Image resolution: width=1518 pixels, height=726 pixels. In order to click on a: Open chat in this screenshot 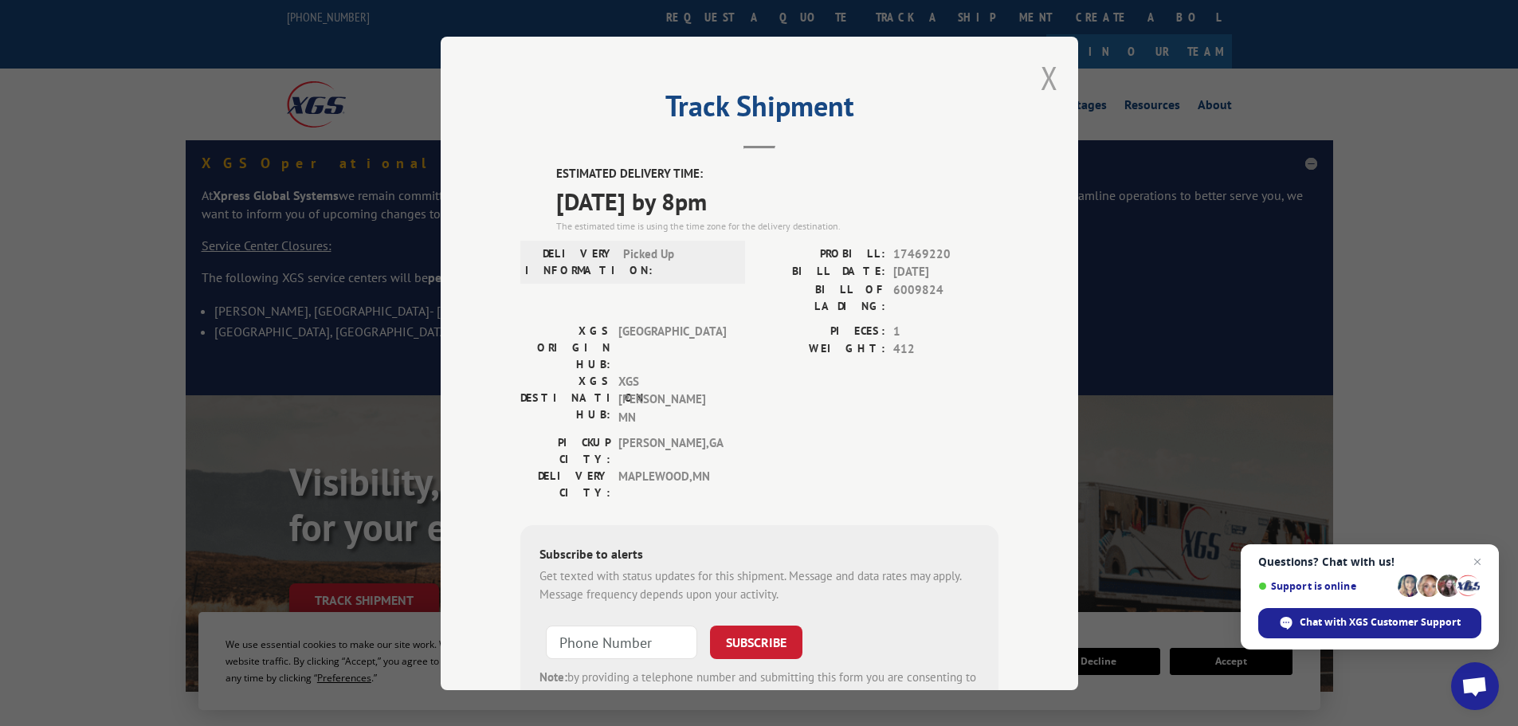, I will do `click(1475, 686)`.